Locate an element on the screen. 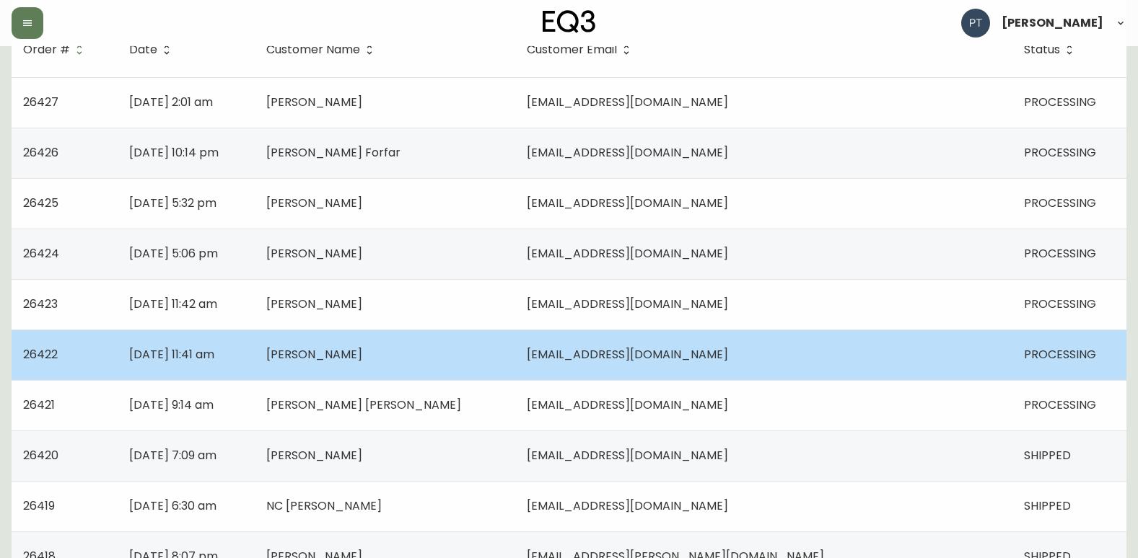  img: 986dcd8e1aab7847125929f325458823 is located at coordinates (975, 23).